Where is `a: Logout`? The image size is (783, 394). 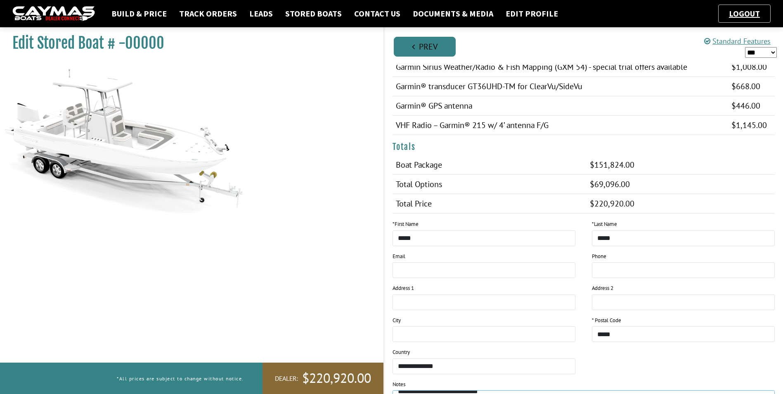
a: Logout is located at coordinates (744, 13).